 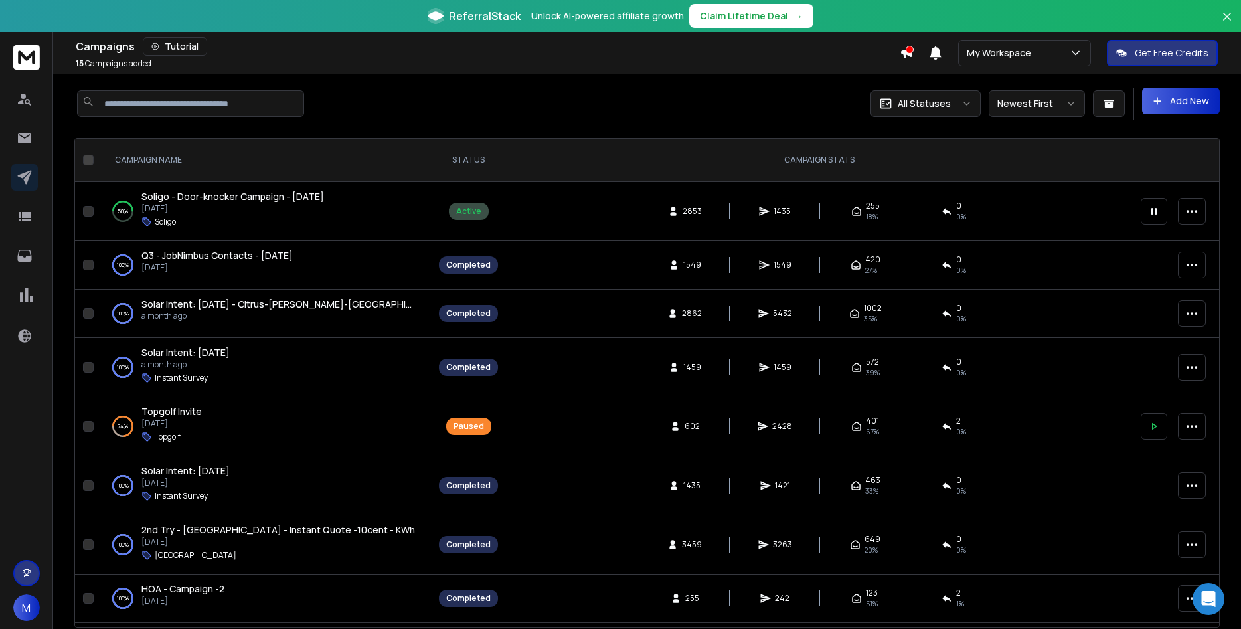 I want to click on span: 20 %, so click(x=871, y=550).